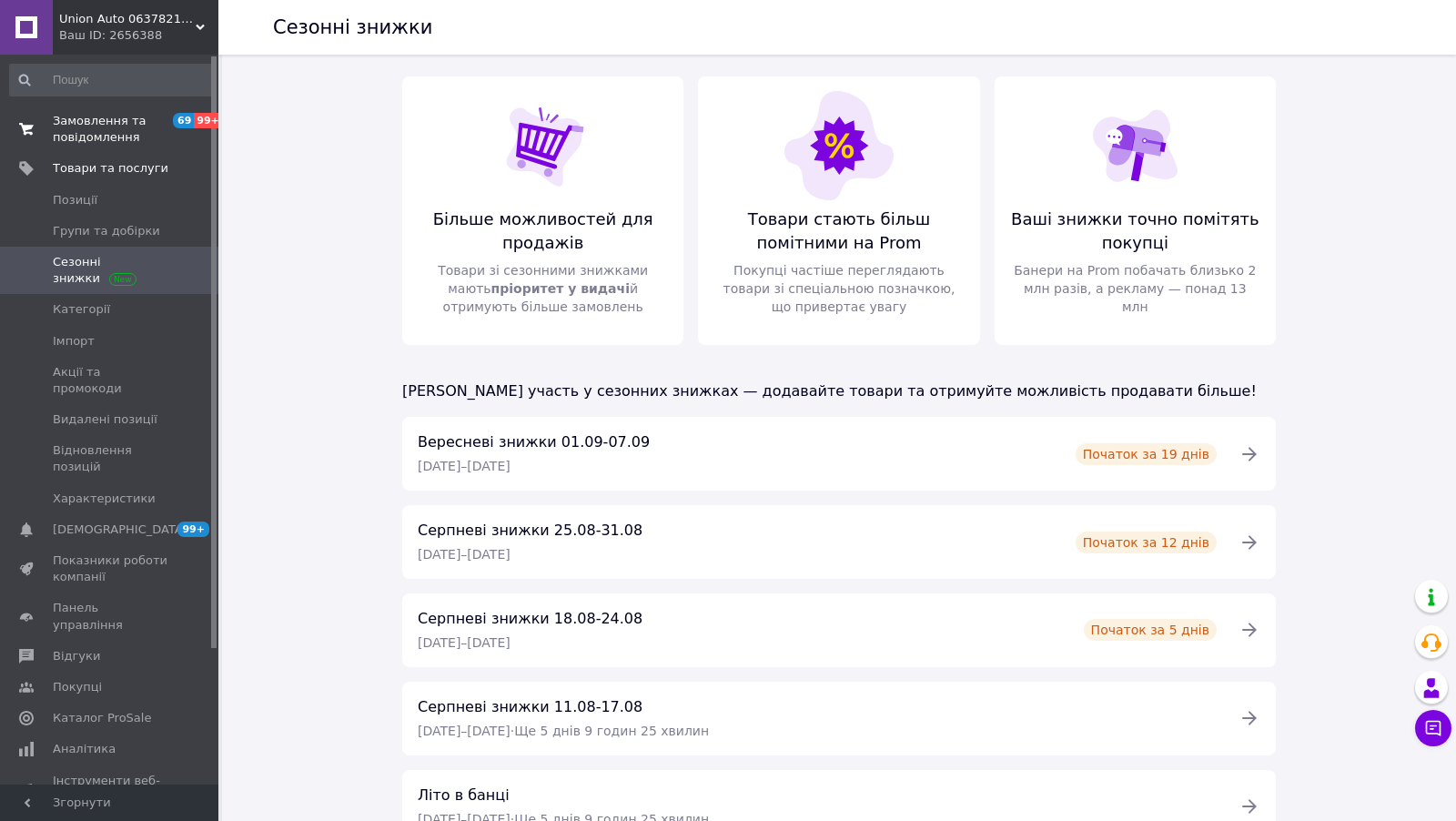  What do you see at coordinates (1434, 727) in the screenshot?
I see `button: Чат з покупцем` at bounding box center [1434, 727].